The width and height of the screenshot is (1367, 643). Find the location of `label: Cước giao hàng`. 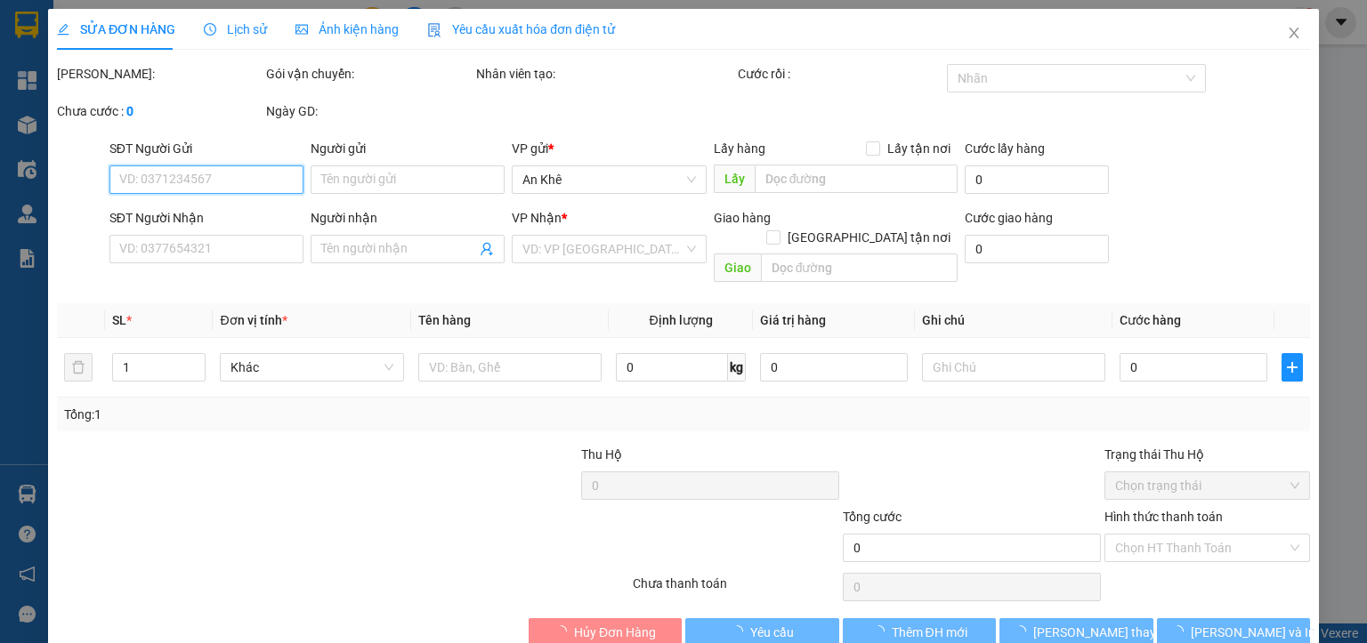

label: Cước giao hàng is located at coordinates (1008, 218).